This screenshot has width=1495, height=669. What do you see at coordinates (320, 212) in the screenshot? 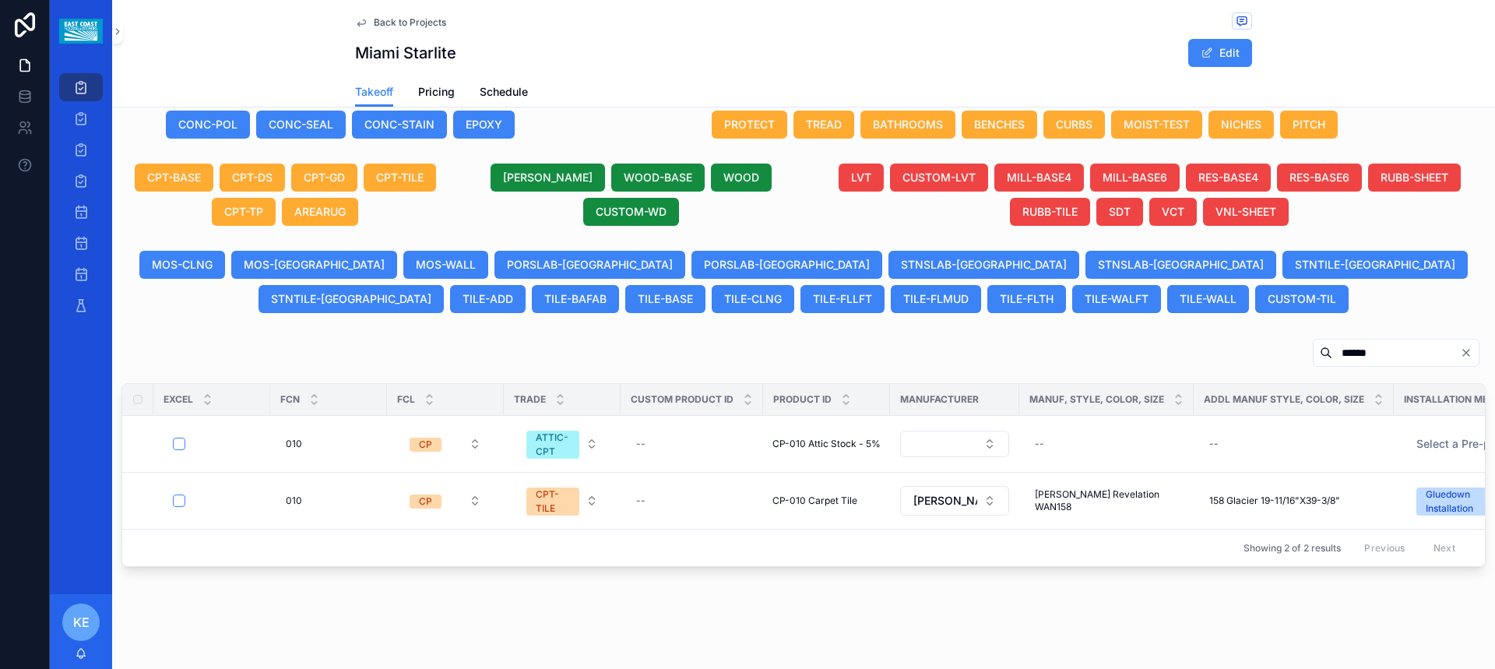
I see `button: AREARUG` at bounding box center [320, 212].